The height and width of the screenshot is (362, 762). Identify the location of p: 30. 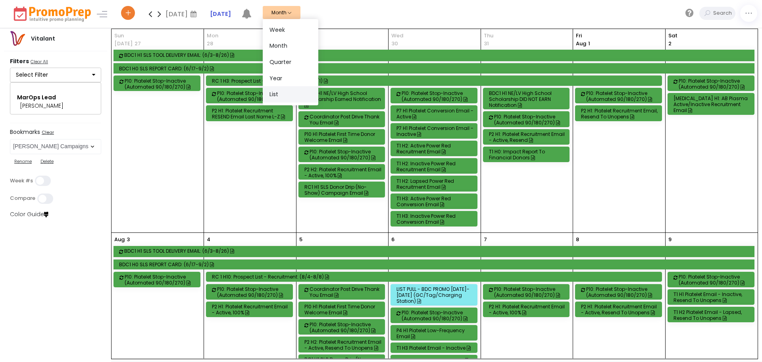
(395, 44).